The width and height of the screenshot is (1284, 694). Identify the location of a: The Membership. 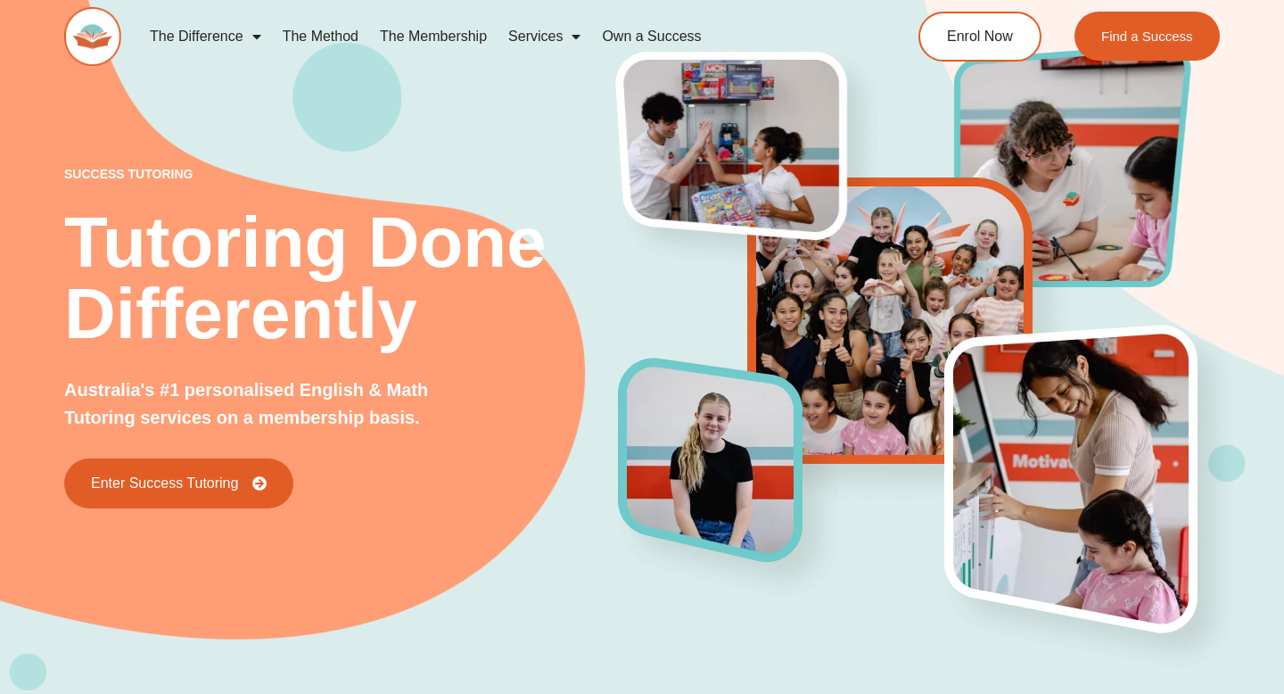
(433, 37).